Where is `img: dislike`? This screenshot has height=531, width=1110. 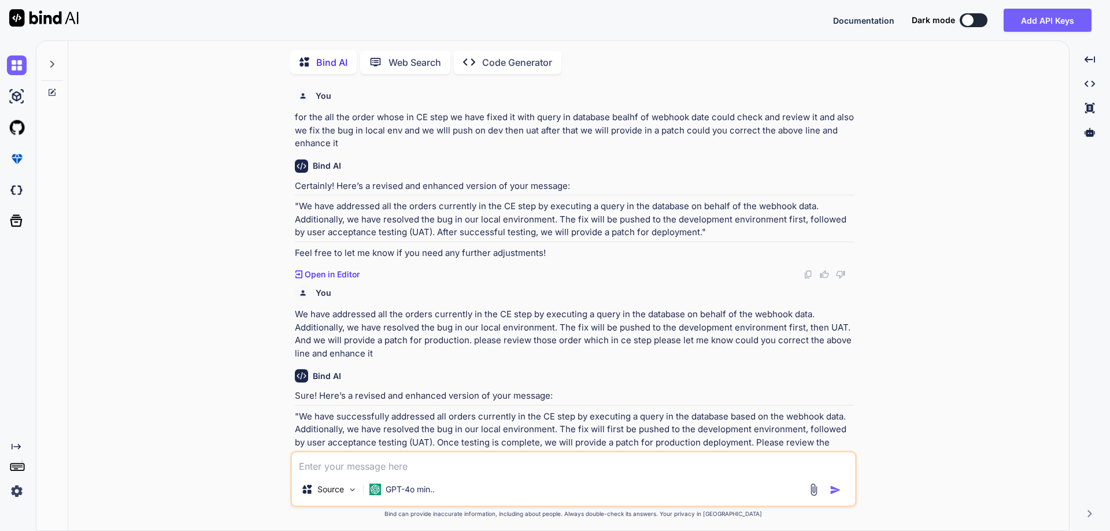 img: dislike is located at coordinates (840, 275).